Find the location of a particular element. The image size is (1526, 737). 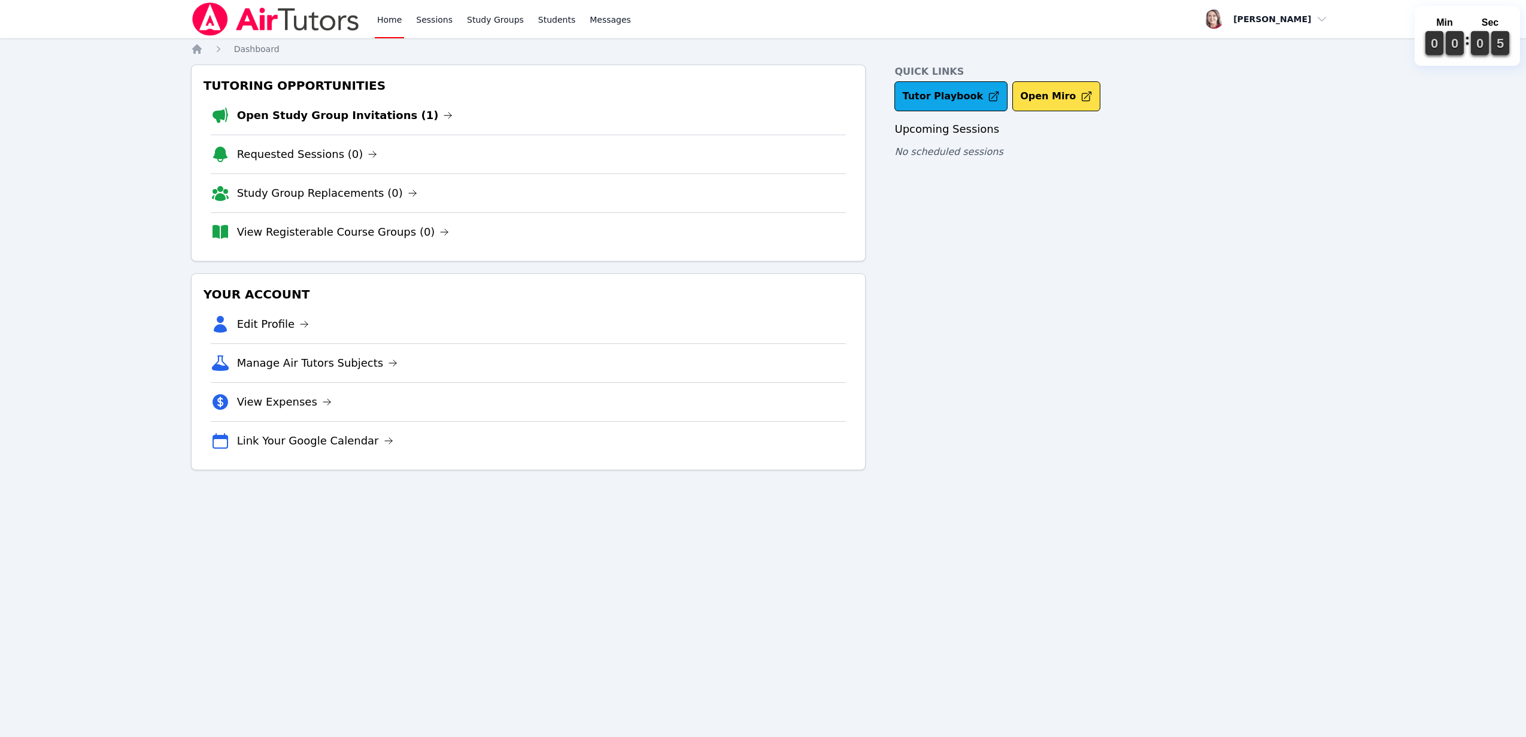

a: Open Study Group Invitations (1) is located at coordinates (345, 116).